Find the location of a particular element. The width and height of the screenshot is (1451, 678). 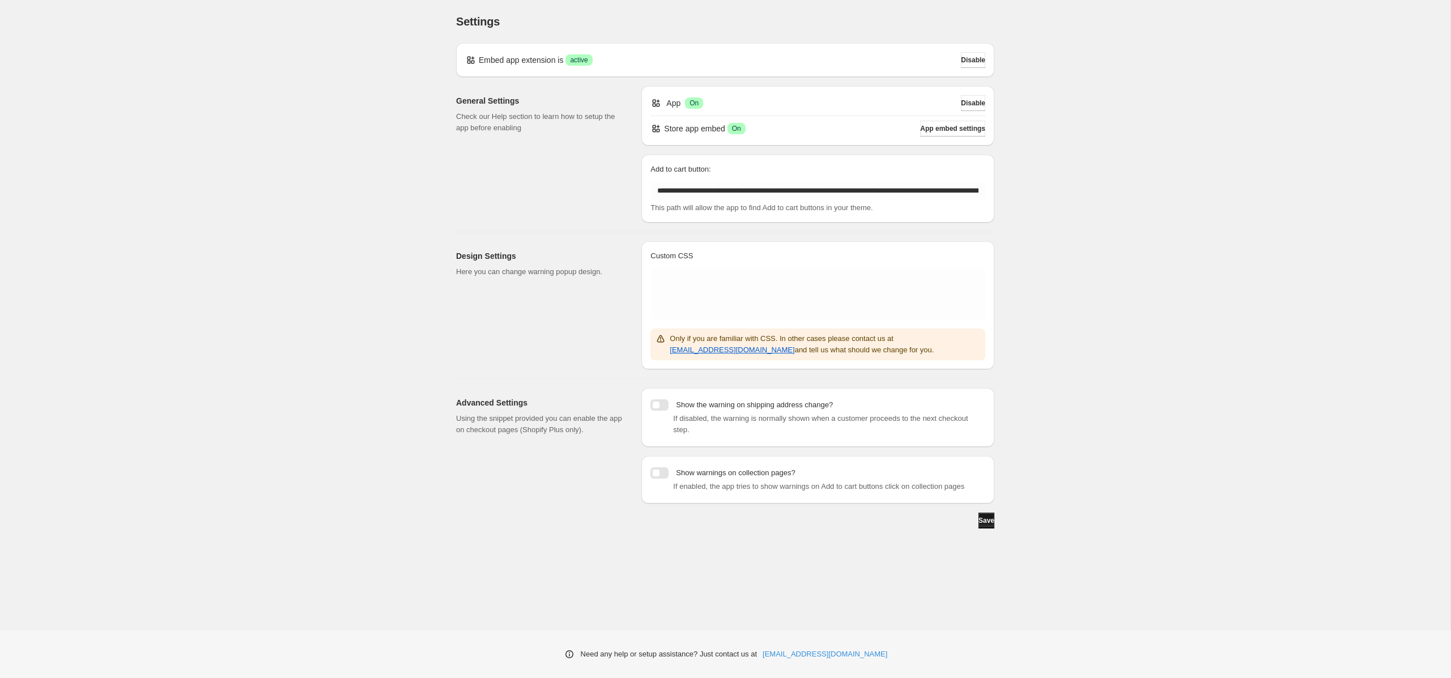

p: Check our Help section to learn how to setup the app before enabling is located at coordinates (539, 122).